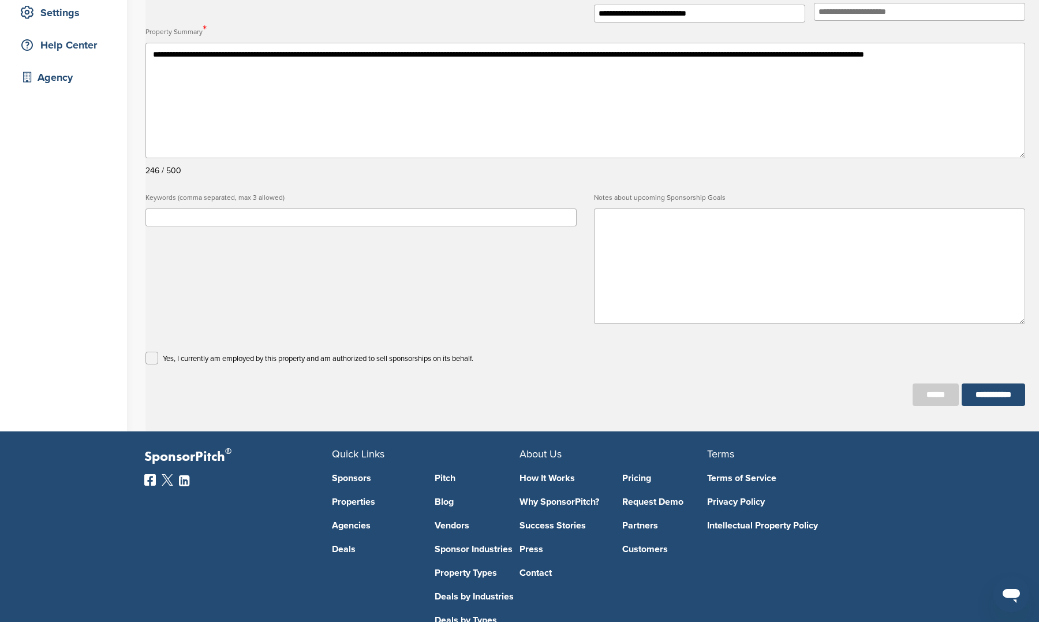 This screenshot has height=622, width=1039. I want to click on img: Facebook, so click(150, 480).